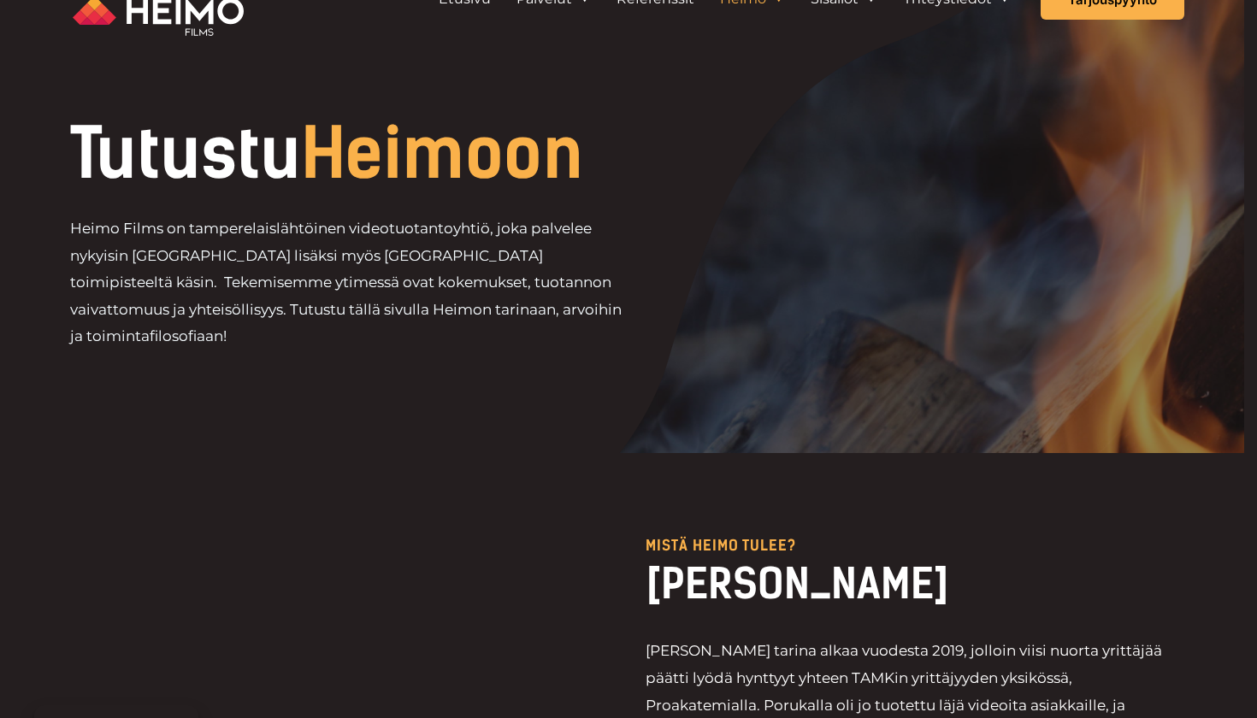 The width and height of the screenshot is (1257, 718). What do you see at coordinates (407, 154) in the screenshot?
I see `h1: Tutustu` at bounding box center [407, 154].